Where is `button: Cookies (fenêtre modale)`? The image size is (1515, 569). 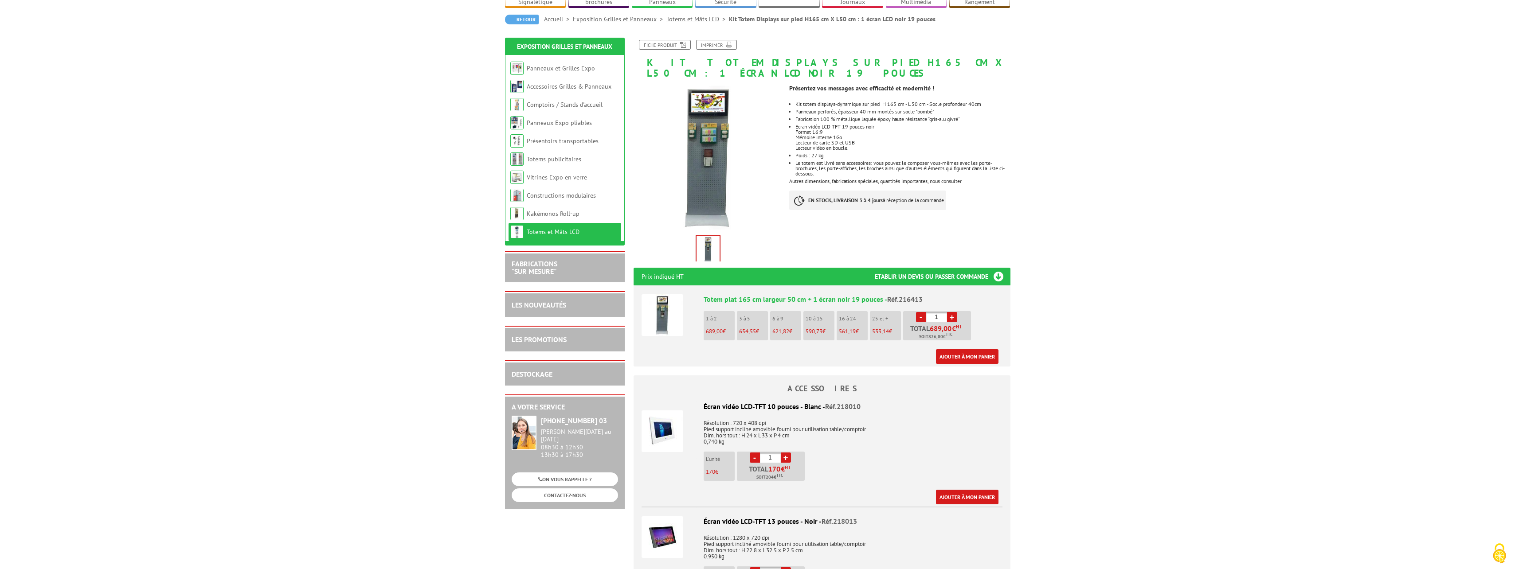 button: Cookies (fenêtre modale) is located at coordinates (1500, 554).